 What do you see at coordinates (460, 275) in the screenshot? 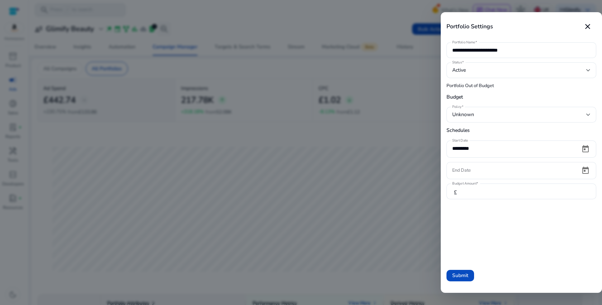
I see `button: Submit` at bounding box center [460, 275].